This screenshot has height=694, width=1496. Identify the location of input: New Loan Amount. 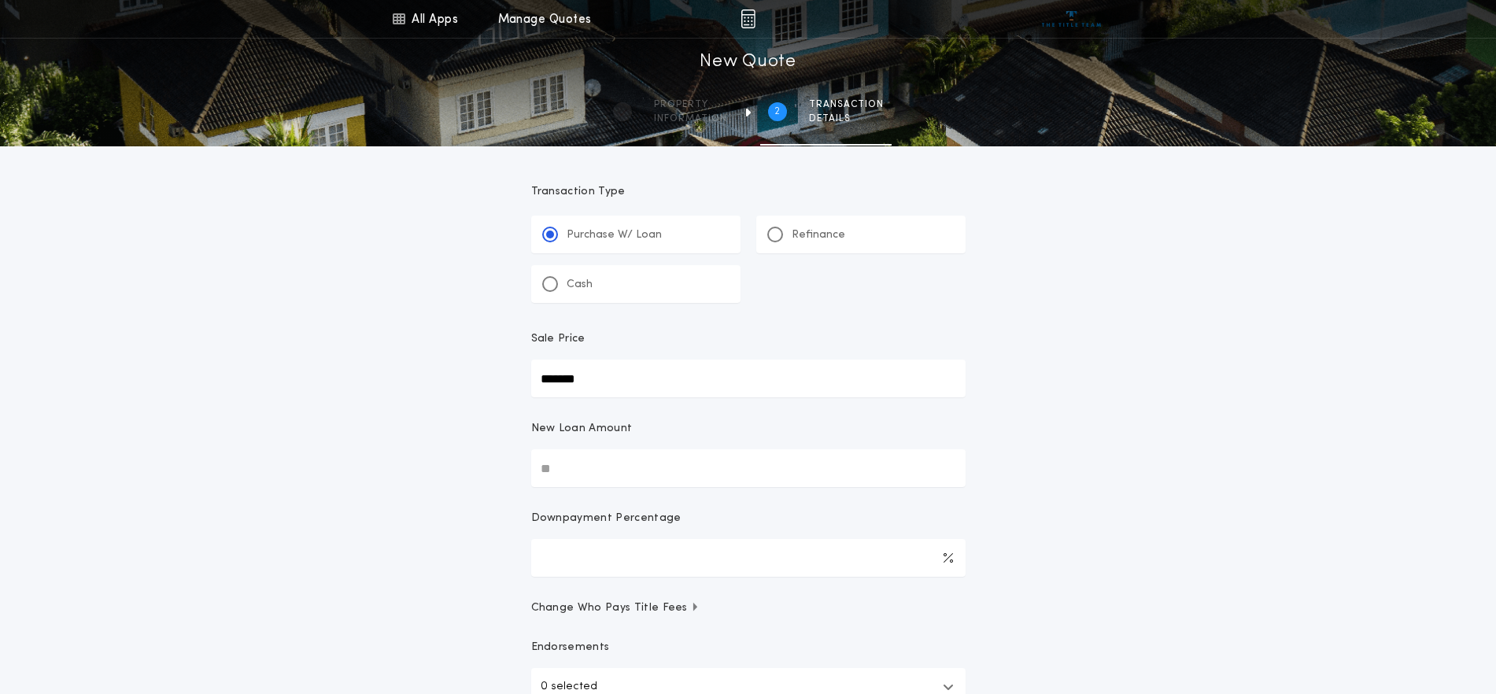
(748, 468).